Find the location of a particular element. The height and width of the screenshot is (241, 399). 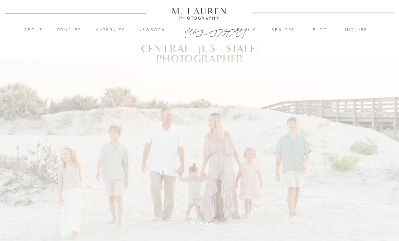

a: Newborn is located at coordinates (152, 30).